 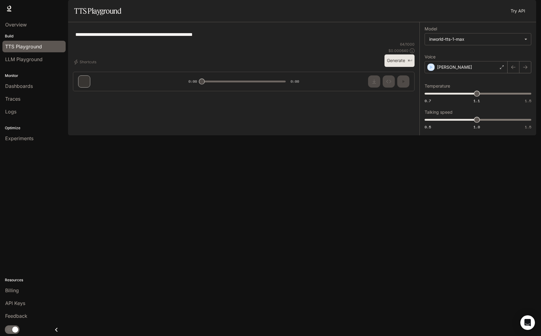 I want to click on p: $ 0.000640, so click(x=399, y=50).